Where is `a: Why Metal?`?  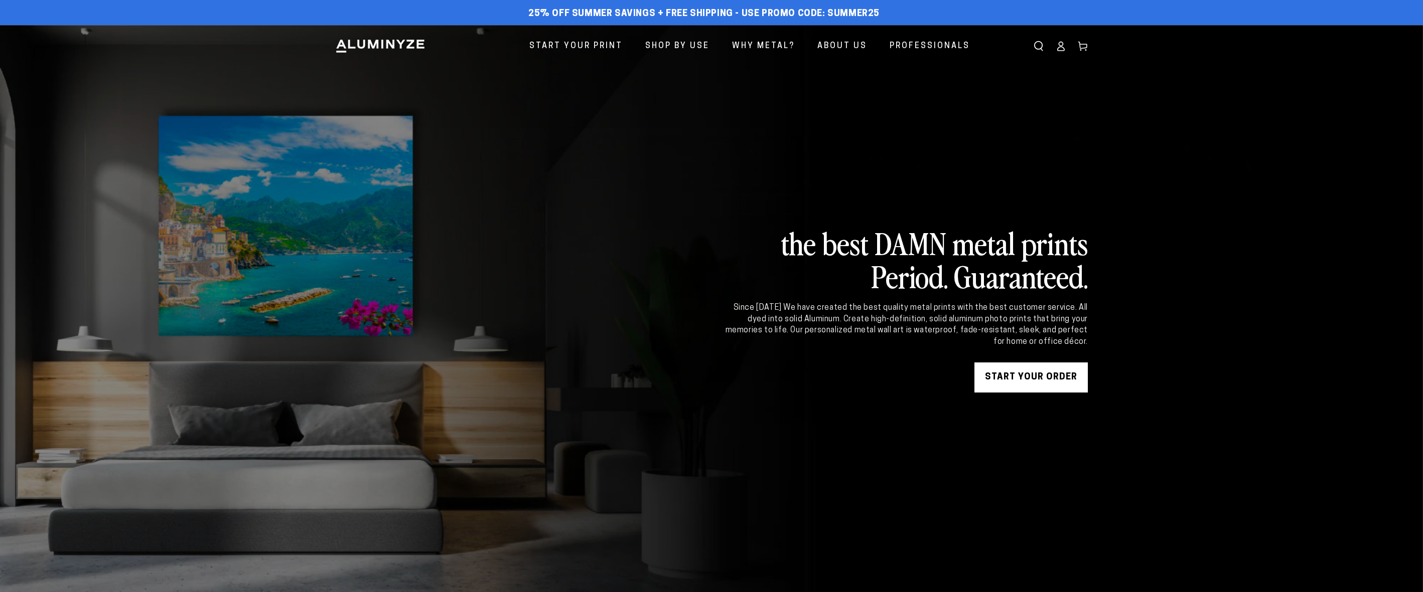
a: Why Metal? is located at coordinates (763, 46).